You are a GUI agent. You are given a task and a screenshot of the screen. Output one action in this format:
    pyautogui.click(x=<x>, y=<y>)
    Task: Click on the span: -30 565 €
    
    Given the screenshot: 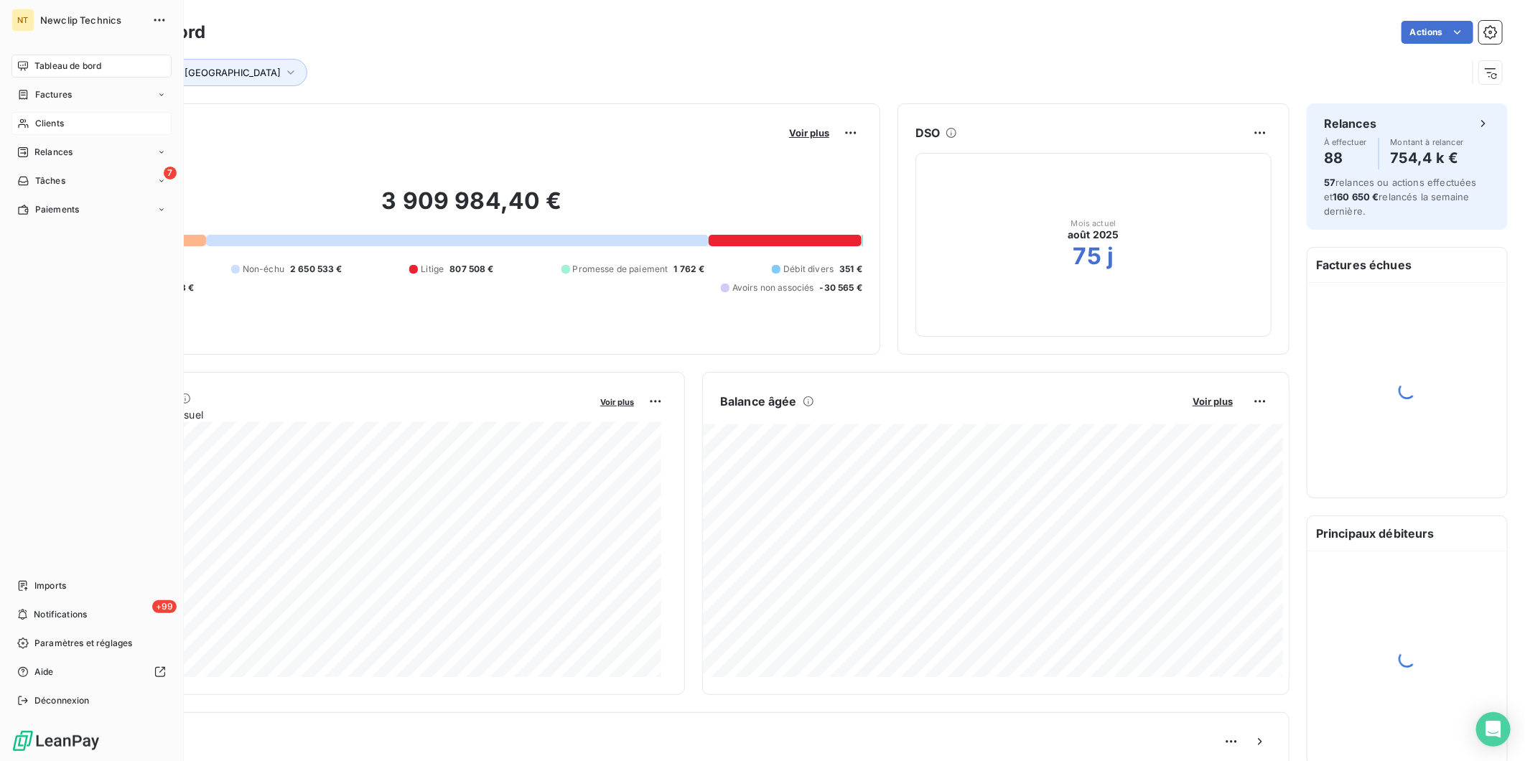 What is the action you would take?
    pyautogui.click(x=841, y=288)
    